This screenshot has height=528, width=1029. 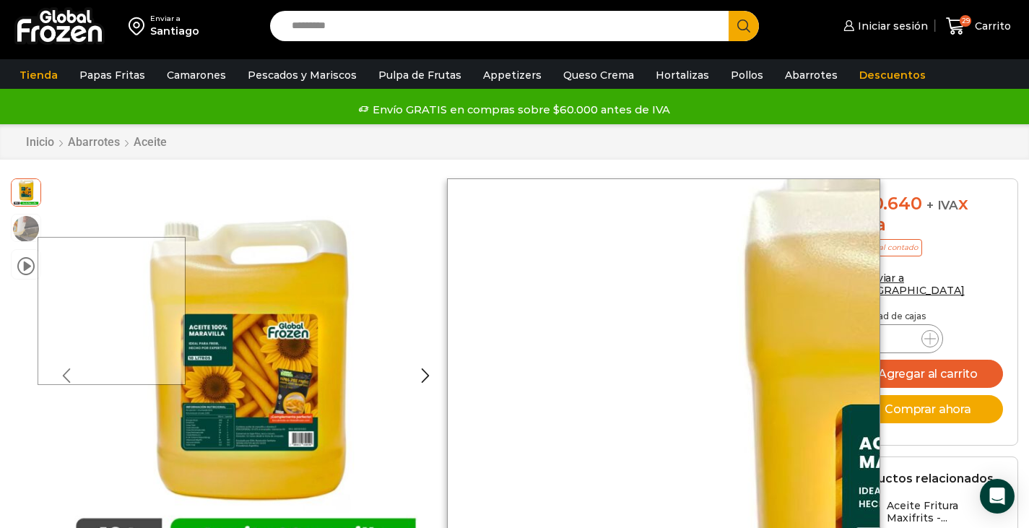 I want to click on div: x caja, so click(x=926, y=214).